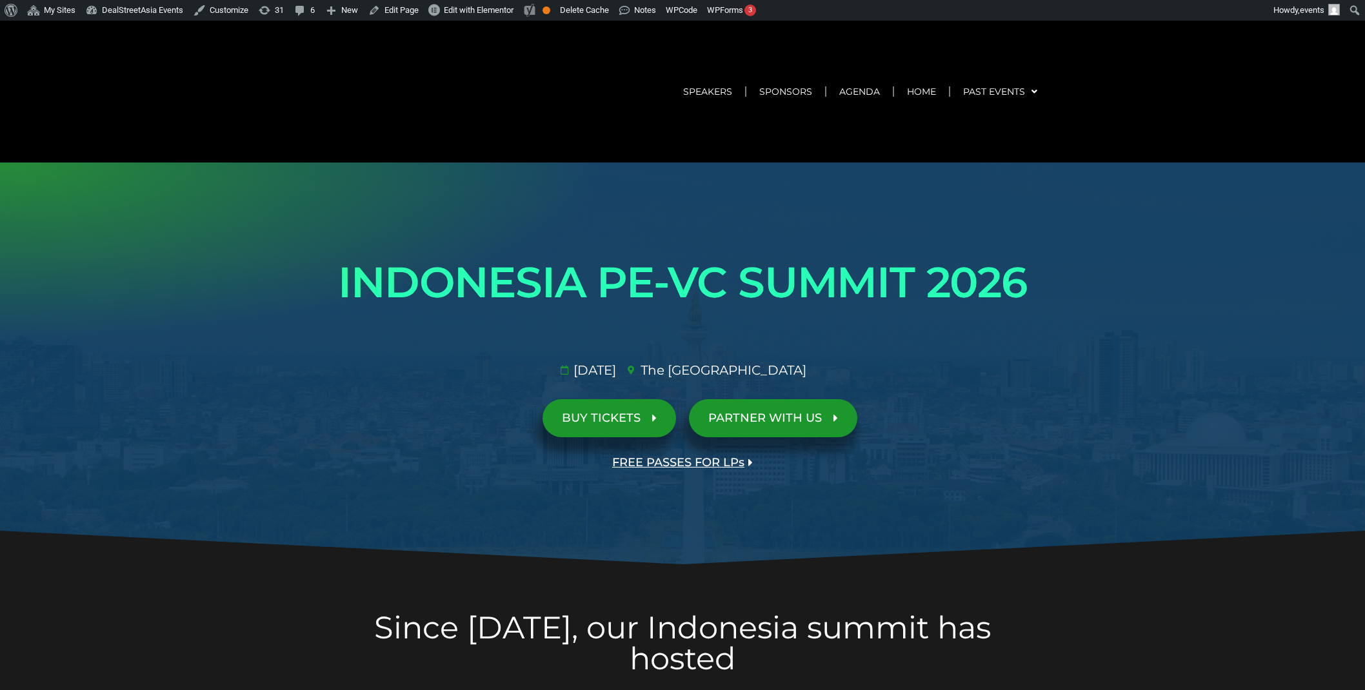 The image size is (1365, 690). Describe the element at coordinates (682, 282) in the screenshot. I see `h1: INDONESIA PE-VC SUMMIT 2026` at that location.